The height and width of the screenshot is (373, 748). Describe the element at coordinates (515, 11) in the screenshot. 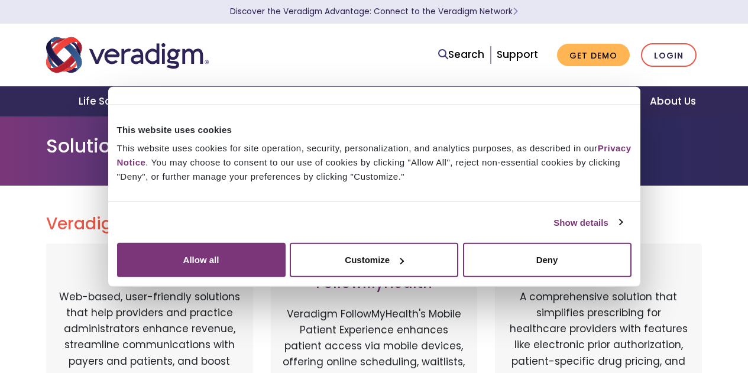

I see `span: Learn More` at that location.